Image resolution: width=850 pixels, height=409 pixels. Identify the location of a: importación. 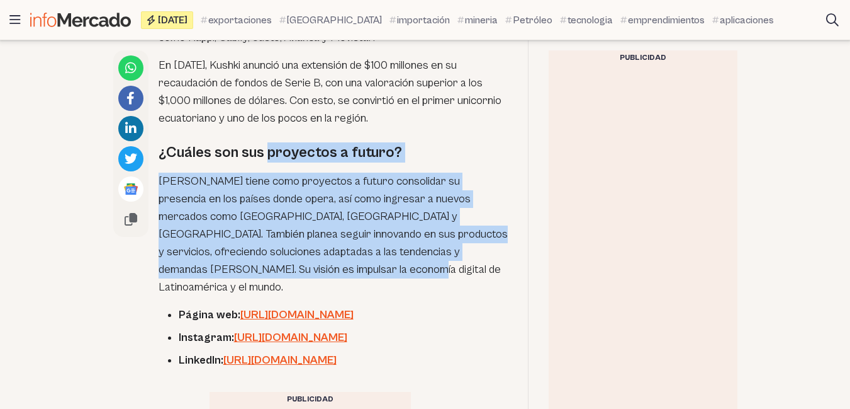
(420, 20).